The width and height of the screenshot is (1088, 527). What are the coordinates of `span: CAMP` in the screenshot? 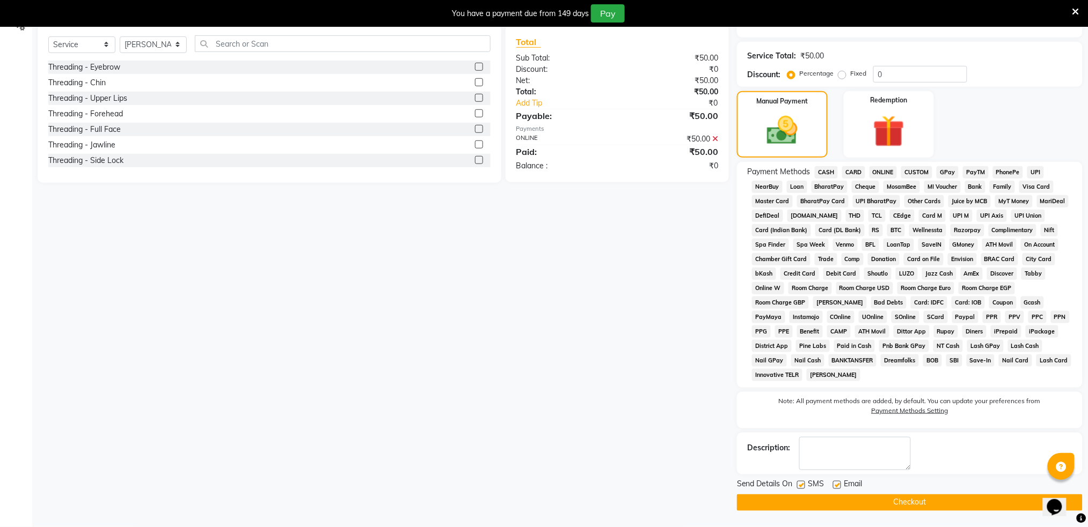 It's located at (839, 332).